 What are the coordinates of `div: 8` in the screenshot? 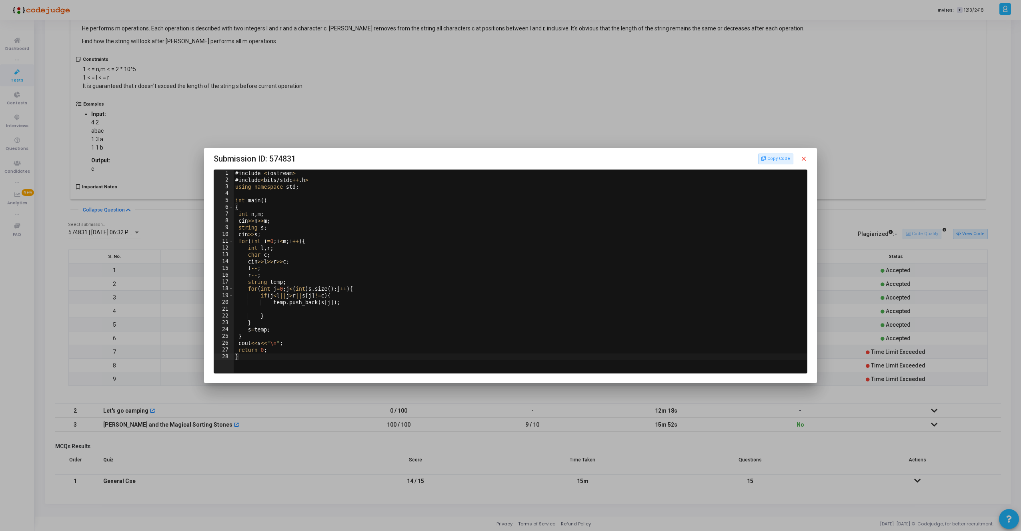 It's located at (224, 221).